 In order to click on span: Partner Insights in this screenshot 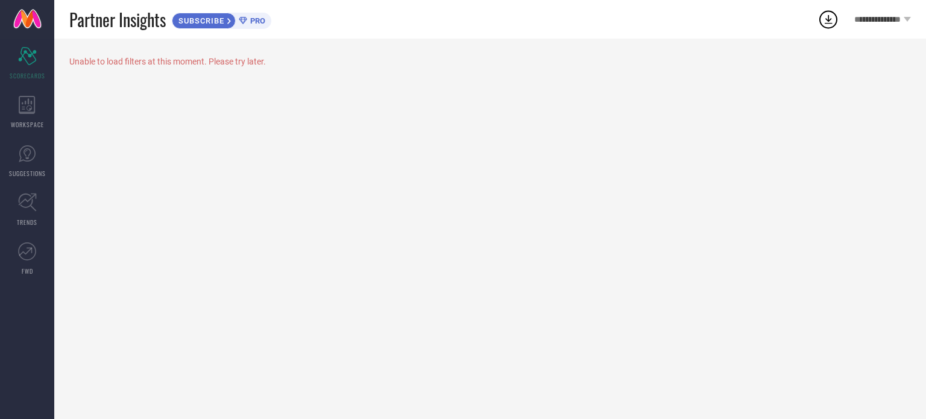, I will do `click(117, 19)`.